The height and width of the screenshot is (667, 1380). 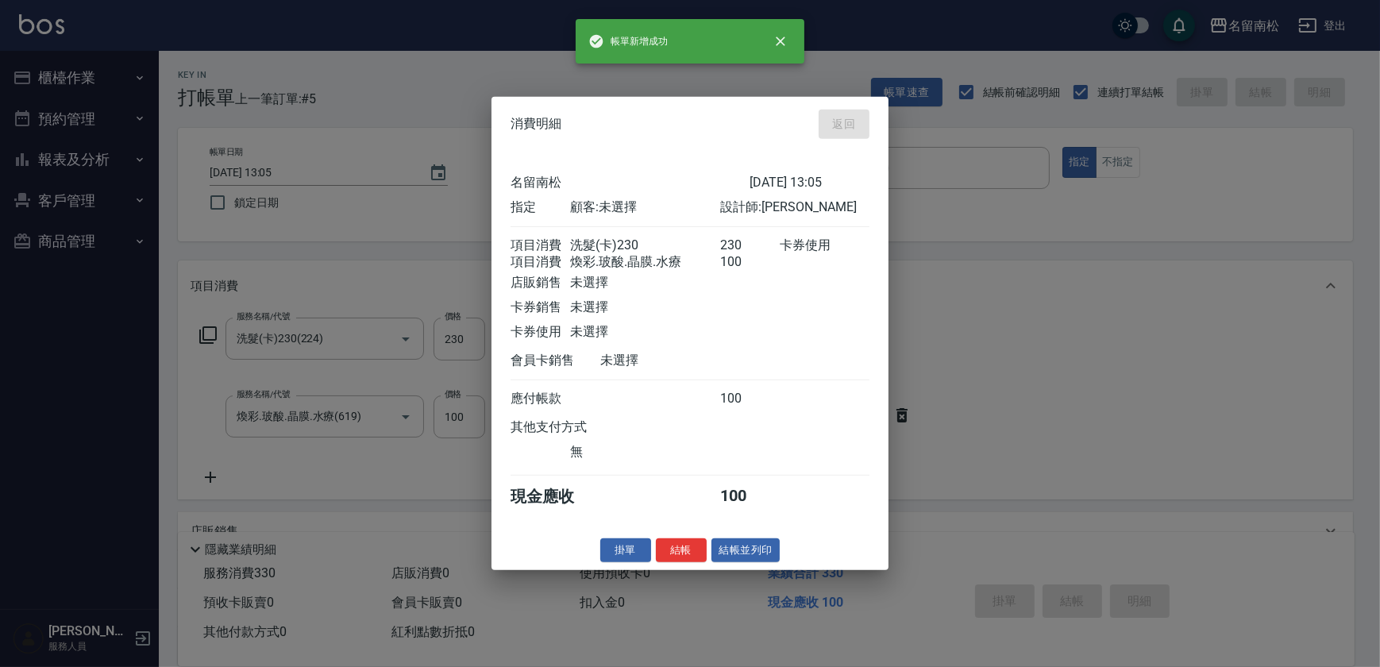 I want to click on button: 結帳, so click(x=681, y=549).